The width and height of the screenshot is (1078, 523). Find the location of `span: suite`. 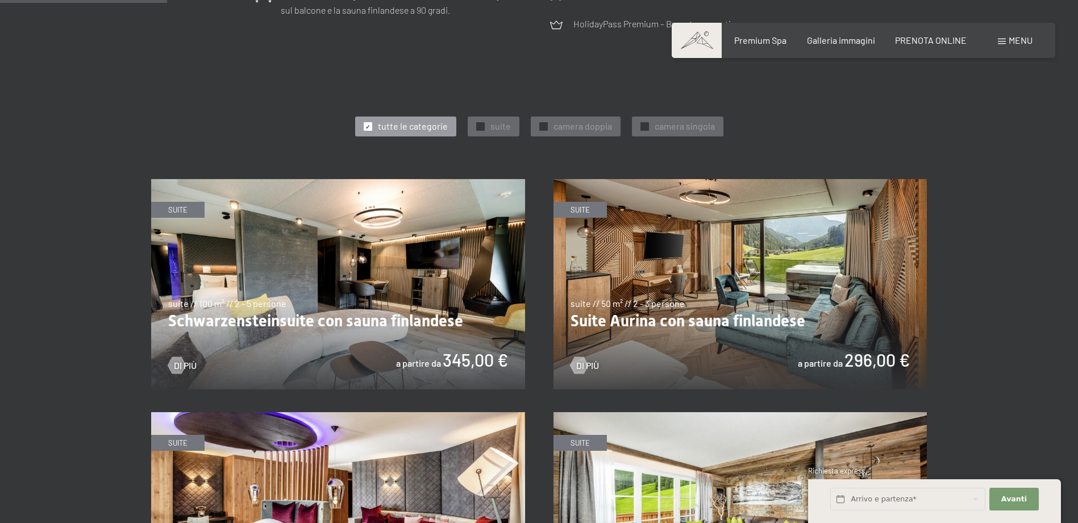

span: suite is located at coordinates (501, 126).